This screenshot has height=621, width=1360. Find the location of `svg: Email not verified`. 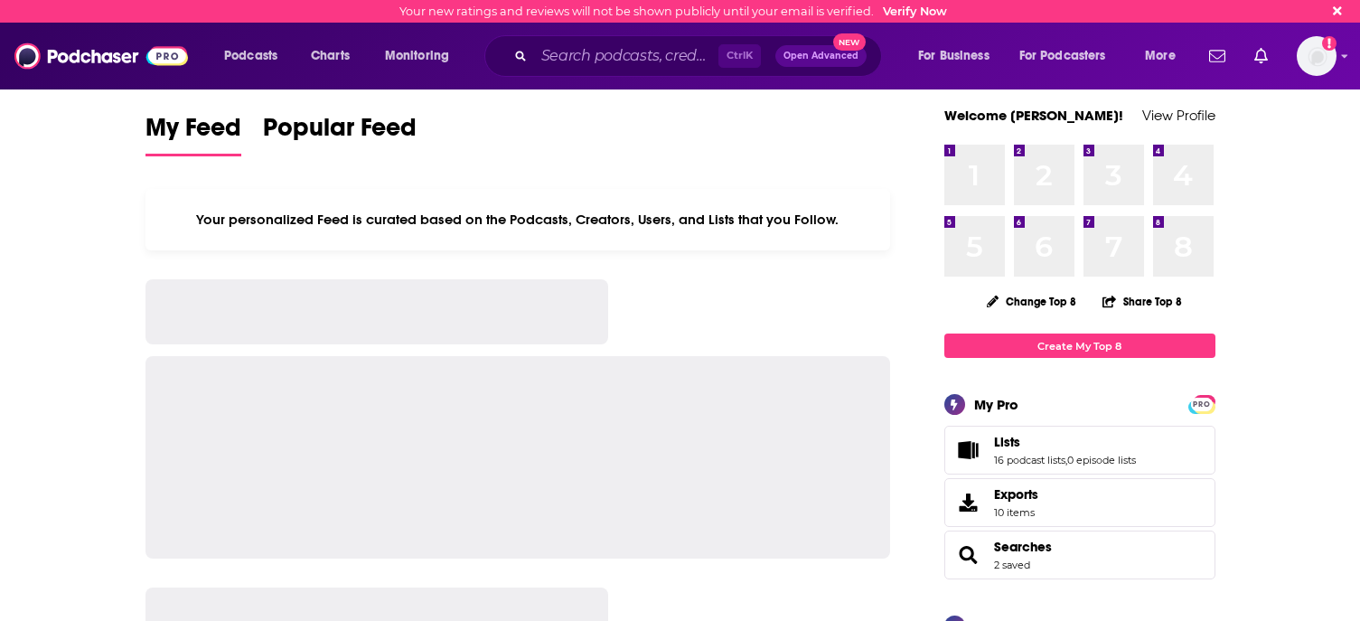

svg: Email not verified is located at coordinates (1330, 43).